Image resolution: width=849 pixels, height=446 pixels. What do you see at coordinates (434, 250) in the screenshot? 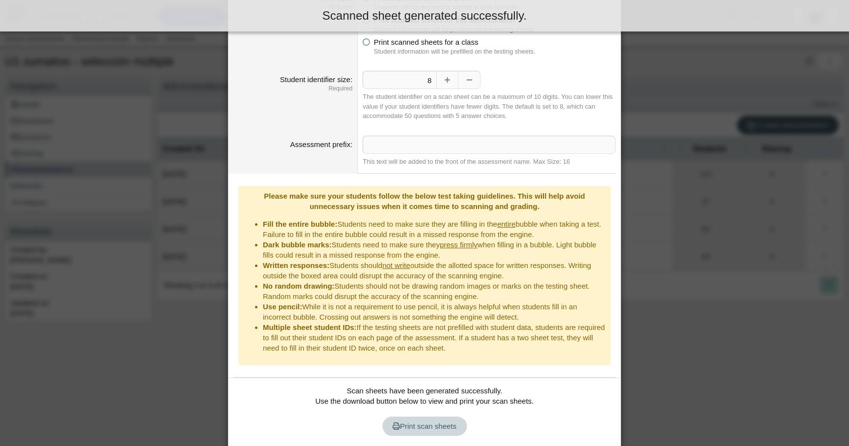
I see `li: Students need to make sure they when filling in a bubble. Light bubble fills could result in a mi...` at bounding box center [434, 250].